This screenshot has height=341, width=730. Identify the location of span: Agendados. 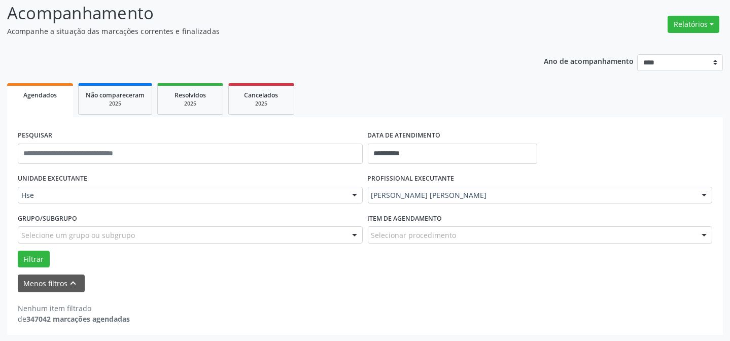
(40, 95).